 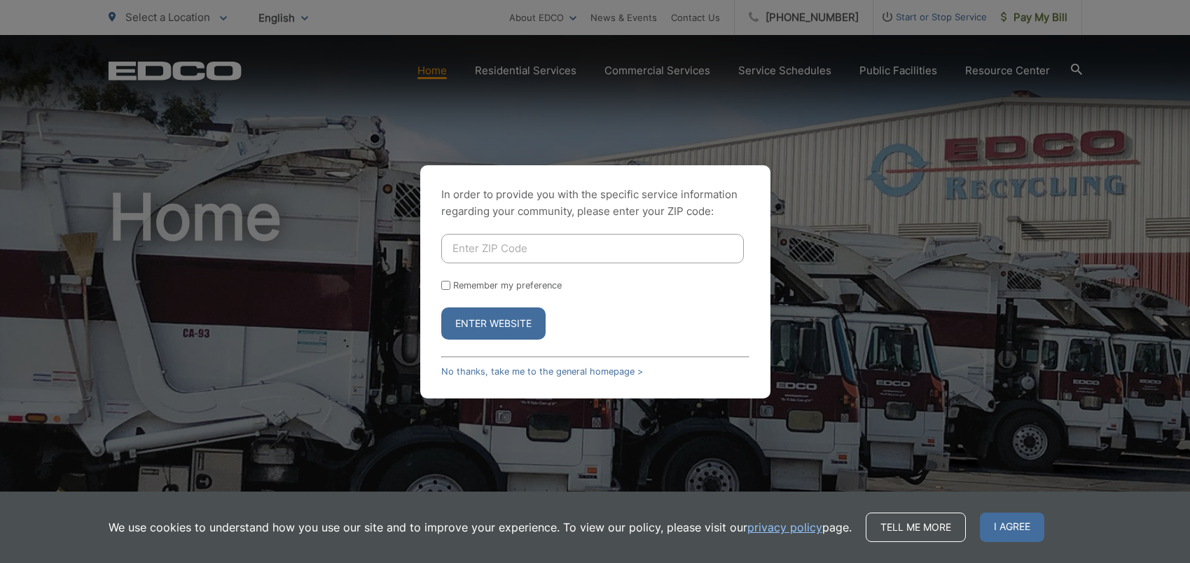 What do you see at coordinates (592, 249) in the screenshot?
I see `input: Enter ZIP Code` at bounding box center [592, 249].